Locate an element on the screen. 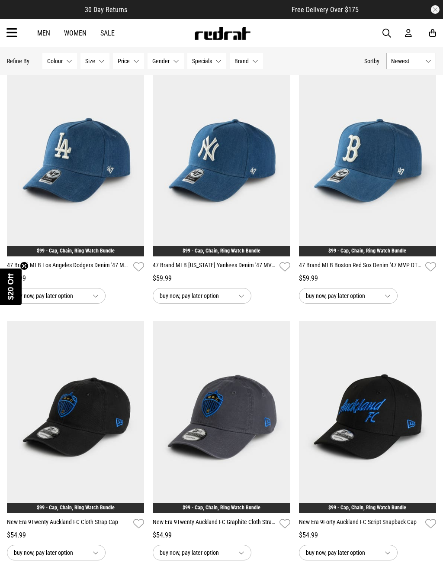  a: Women is located at coordinates (75, 33).